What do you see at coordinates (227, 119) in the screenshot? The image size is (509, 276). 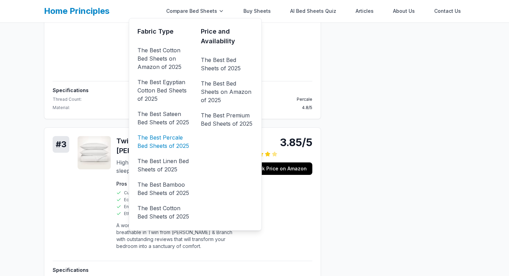 I see `a: The Best Premium Bed Sheets of 2025` at bounding box center [227, 119].